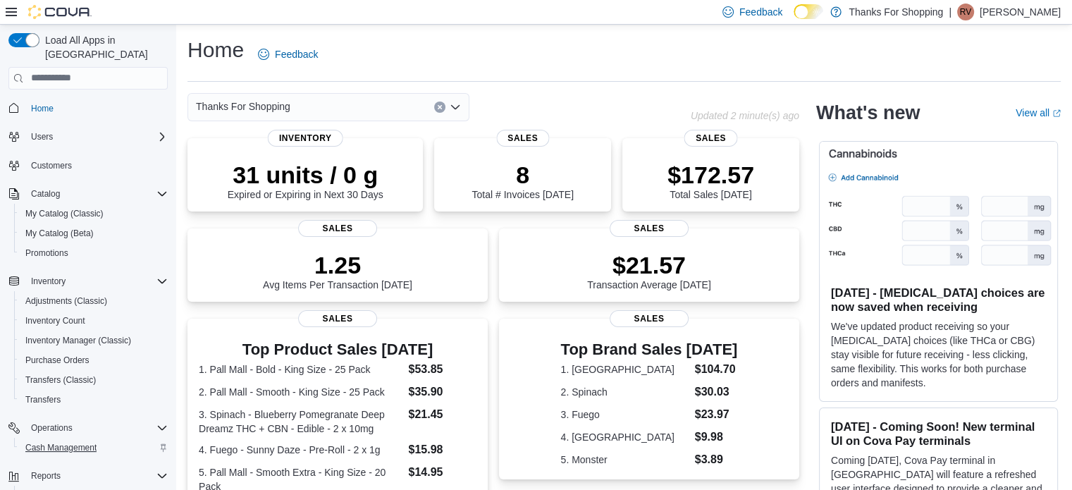 The height and width of the screenshot is (490, 1072). Describe the element at coordinates (965, 12) in the screenshot. I see `div: R Vidler` at that location.